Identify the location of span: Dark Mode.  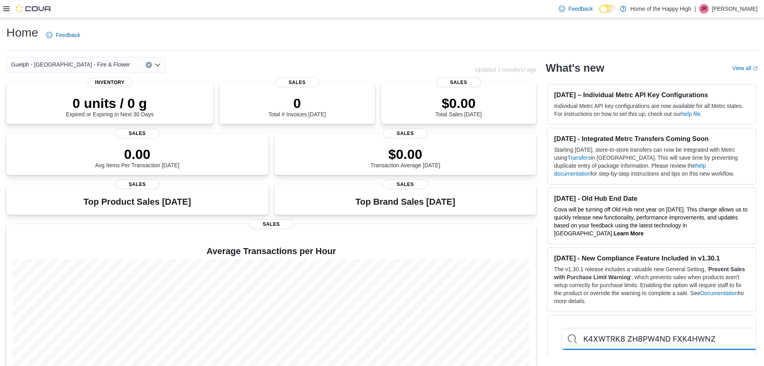
(599, 13).